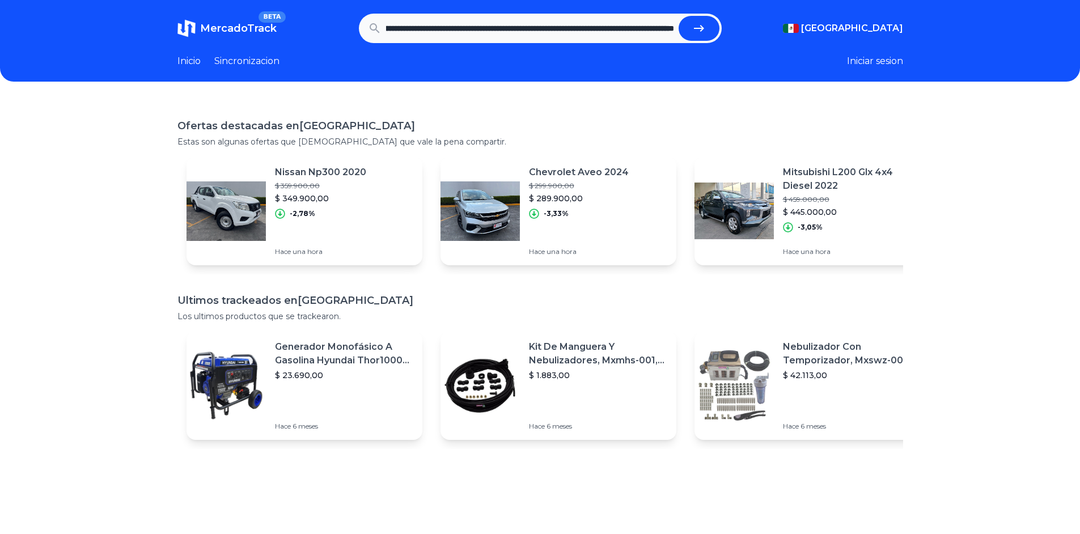 This screenshot has width=1080, height=534. I want to click on p: $ 359.900,00, so click(320, 186).